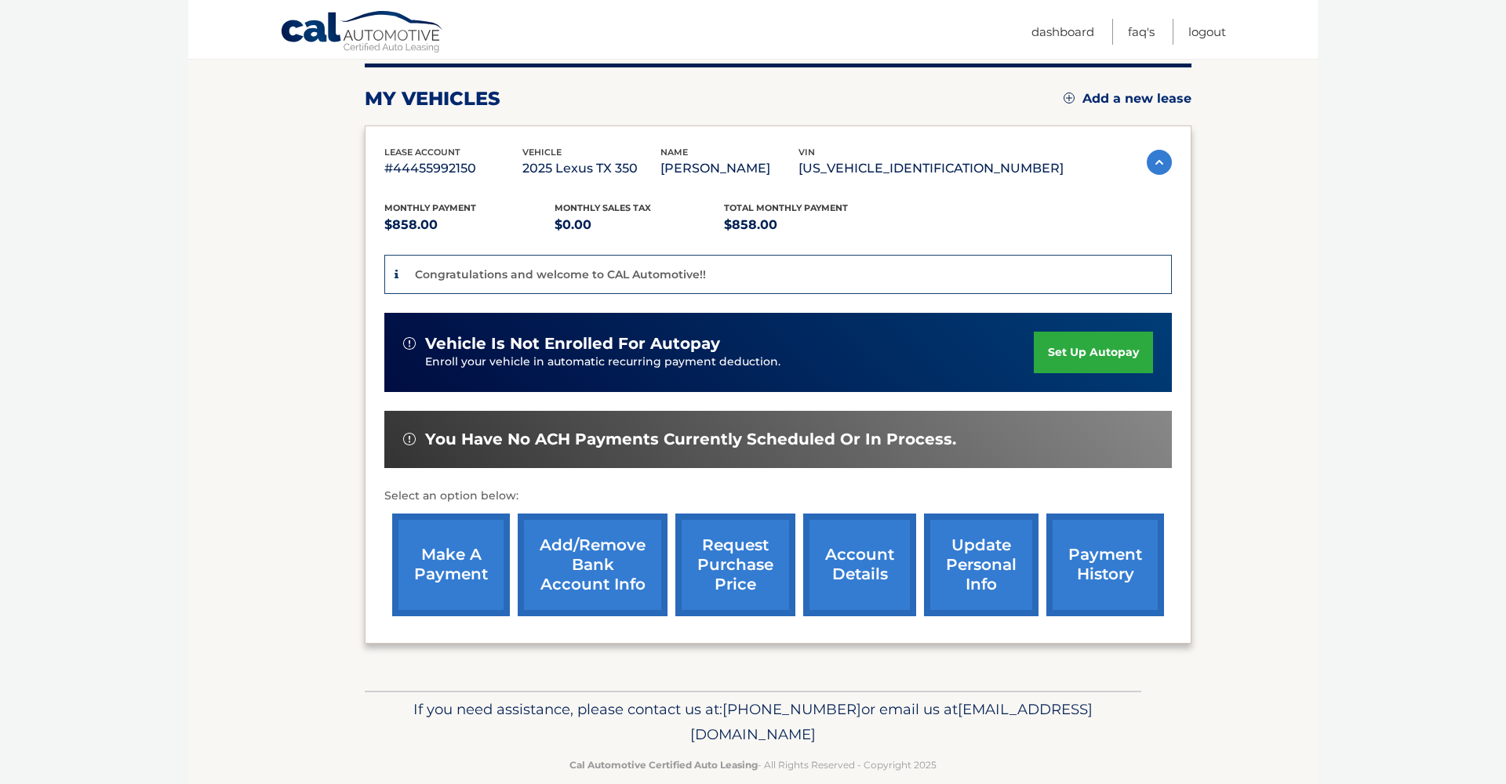  Describe the element at coordinates (778, 496) in the screenshot. I see `p: Select an option below:` at that location.